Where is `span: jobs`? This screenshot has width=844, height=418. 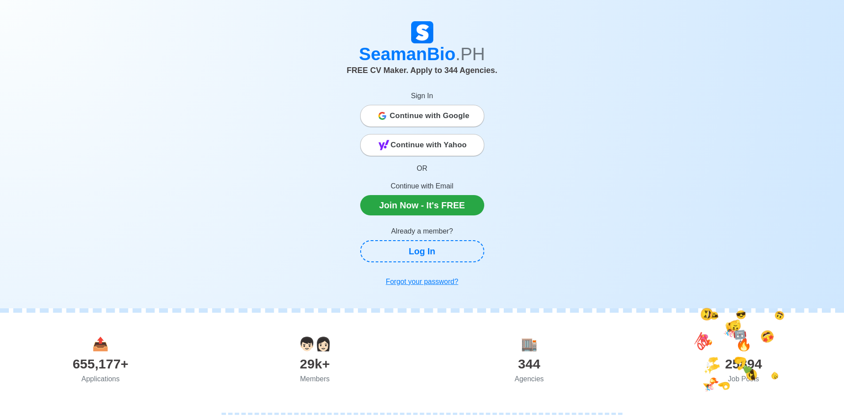 span: jobs is located at coordinates (743, 344).